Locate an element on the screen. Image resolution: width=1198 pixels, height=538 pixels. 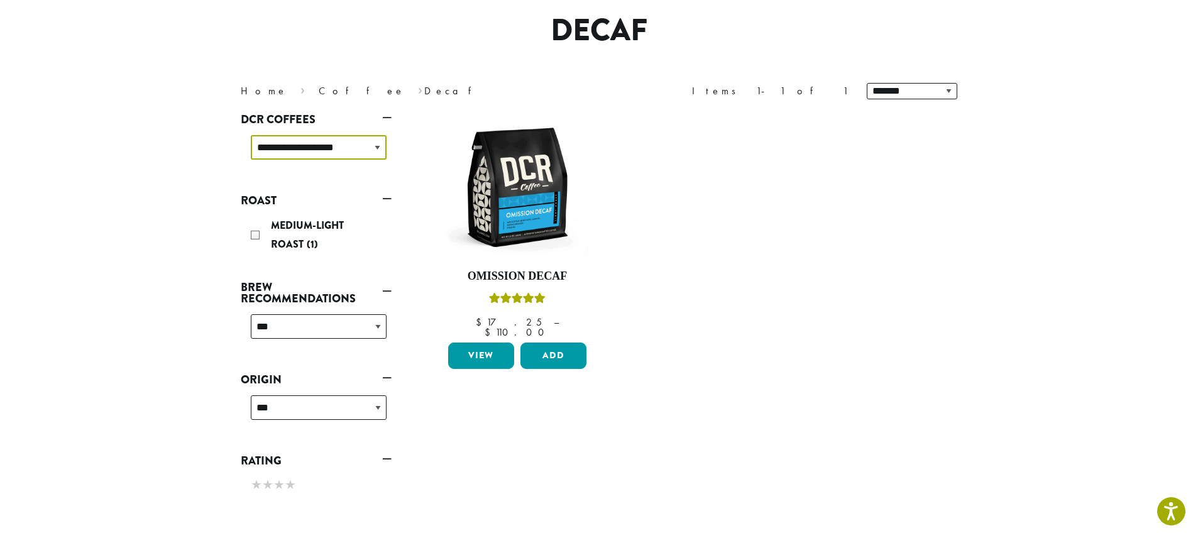
button: Add is located at coordinates (553, 356).